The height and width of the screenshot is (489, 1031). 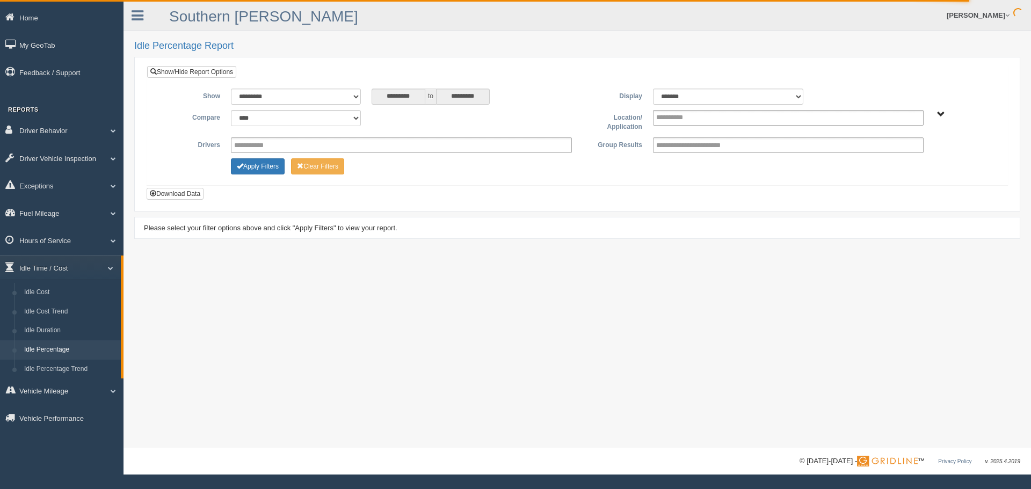 I want to click on label: Compare, so click(x=190, y=116).